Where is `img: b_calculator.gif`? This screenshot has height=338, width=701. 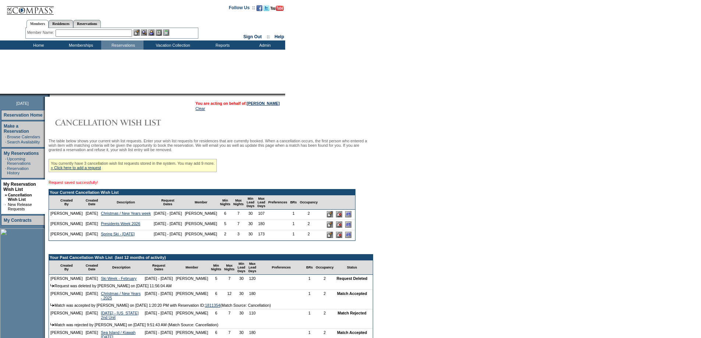
img: b_calculator.gif is located at coordinates (166, 32).